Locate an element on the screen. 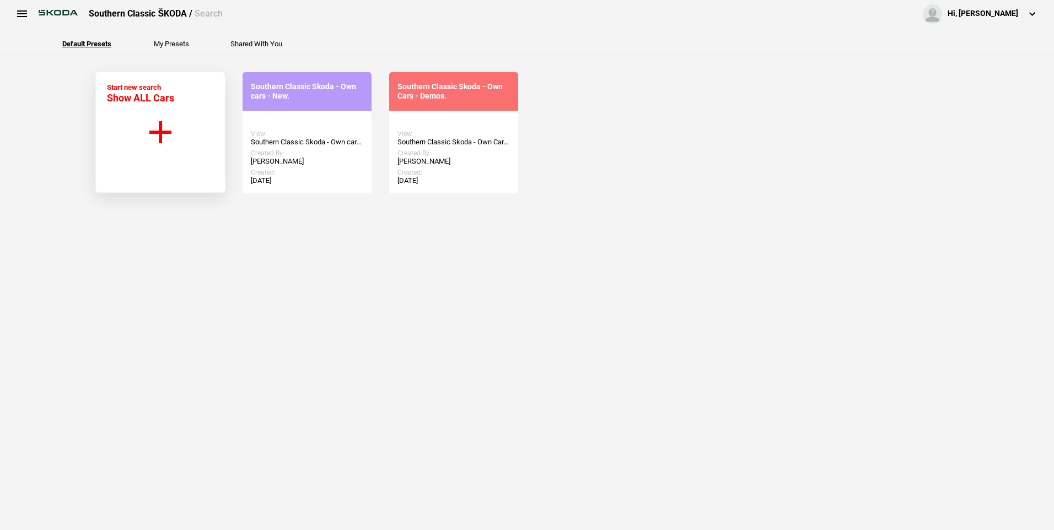 The width and height of the screenshot is (1054, 530). div: Southern Classic ŠKODA / is located at coordinates (155, 14).